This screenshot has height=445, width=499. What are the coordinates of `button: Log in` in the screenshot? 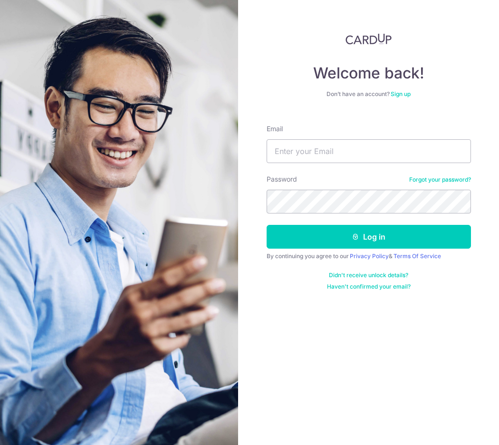 It's located at (369, 237).